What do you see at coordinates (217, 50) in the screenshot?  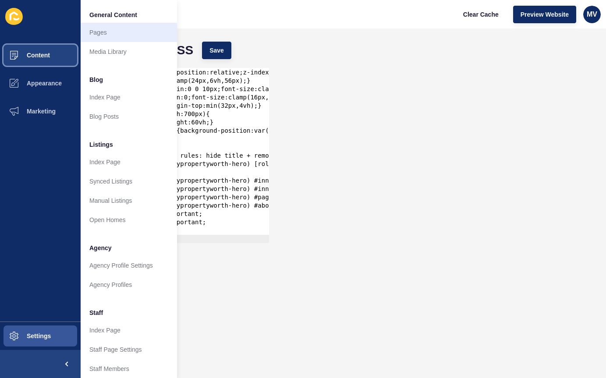 I see `button: Save` at bounding box center [217, 50].